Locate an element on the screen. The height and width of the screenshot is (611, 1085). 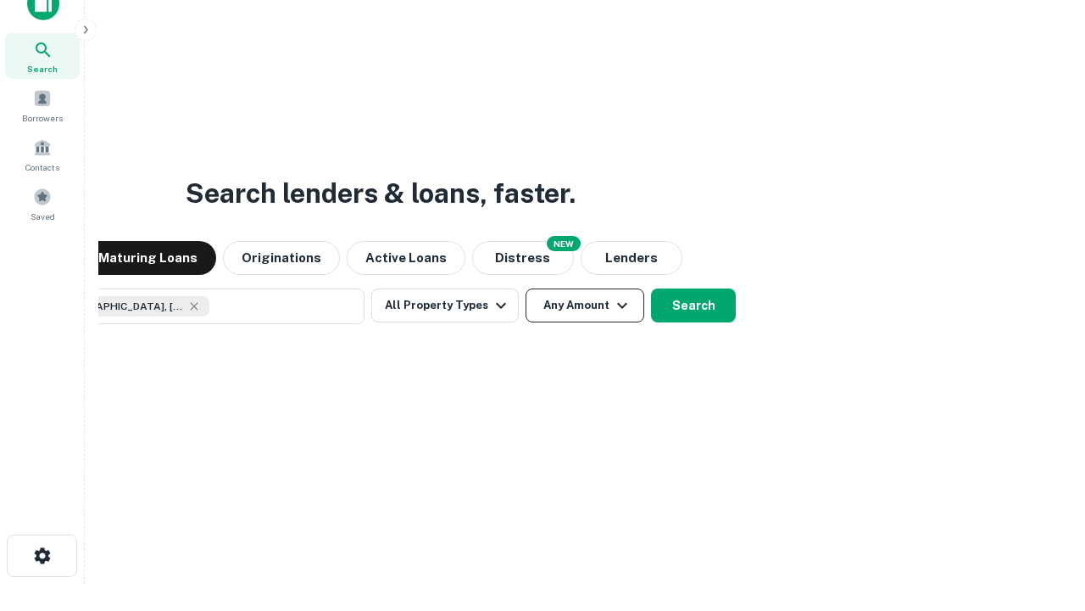
span: Contacts is located at coordinates (42, 167).